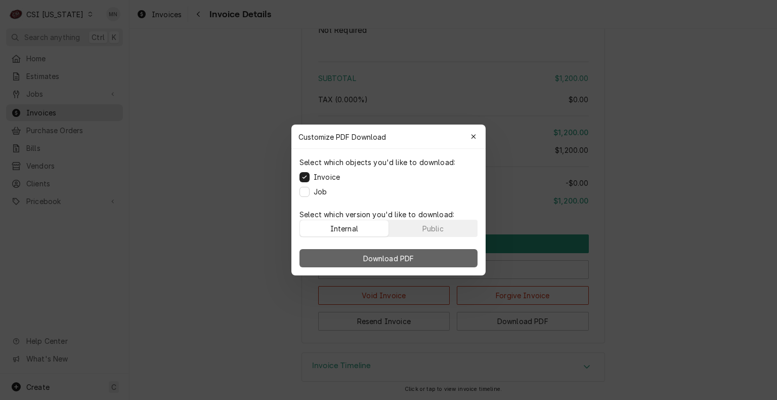  What do you see at coordinates (389, 258) in the screenshot?
I see `button: Download PDF` at bounding box center [389, 258].